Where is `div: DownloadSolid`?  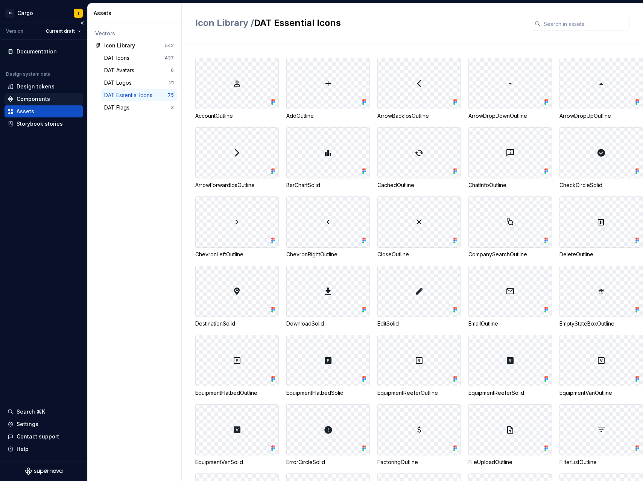 div: DownloadSolid is located at coordinates (328, 324).